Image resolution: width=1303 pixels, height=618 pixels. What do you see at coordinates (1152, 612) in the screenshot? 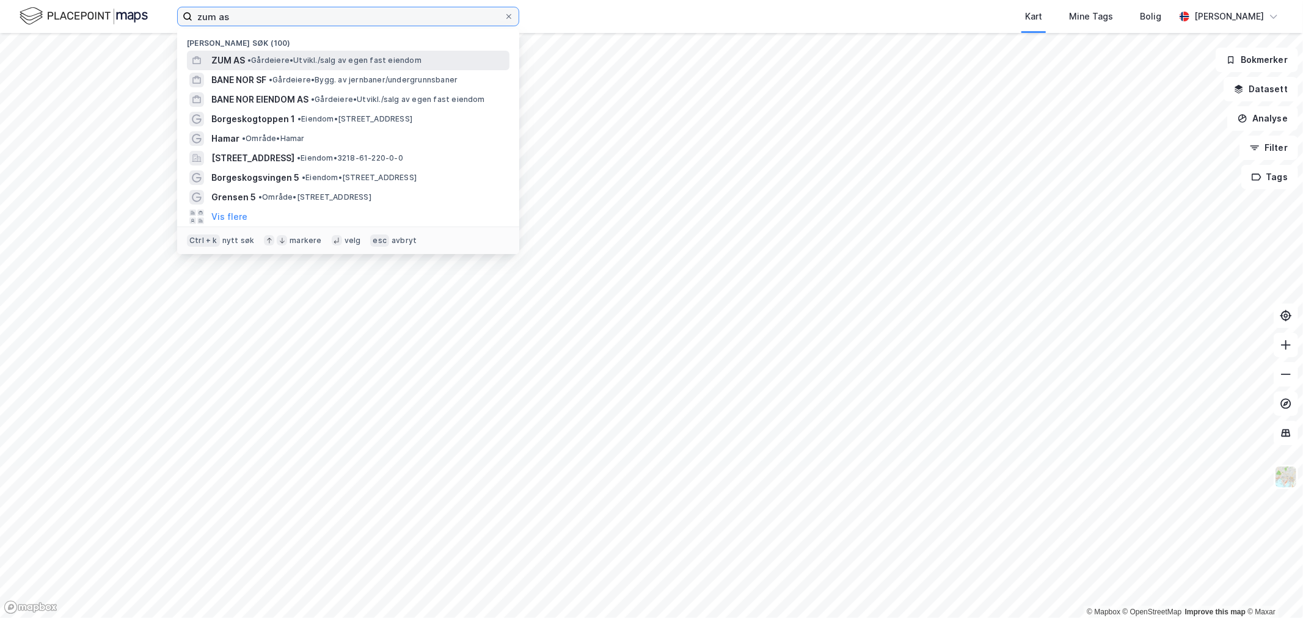
I see `a: OpenStreetMap` at bounding box center [1152, 612].